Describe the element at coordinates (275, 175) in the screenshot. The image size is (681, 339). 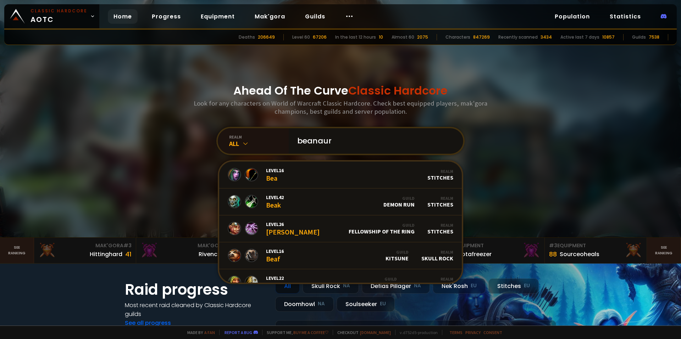
I see `div: Bea` at that location.